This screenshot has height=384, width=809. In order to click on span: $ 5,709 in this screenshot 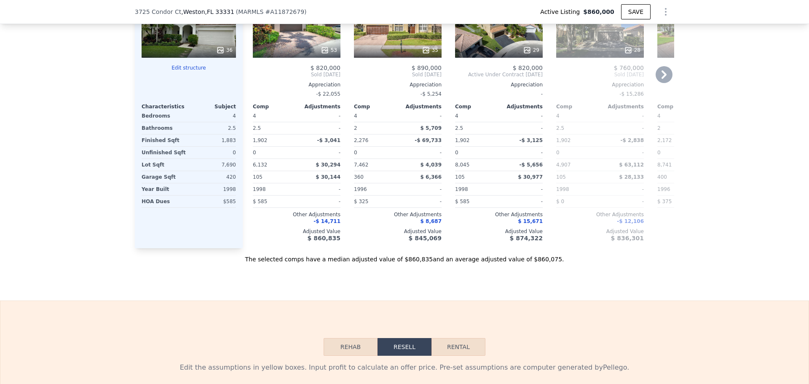, I will do `click(431, 128)`.